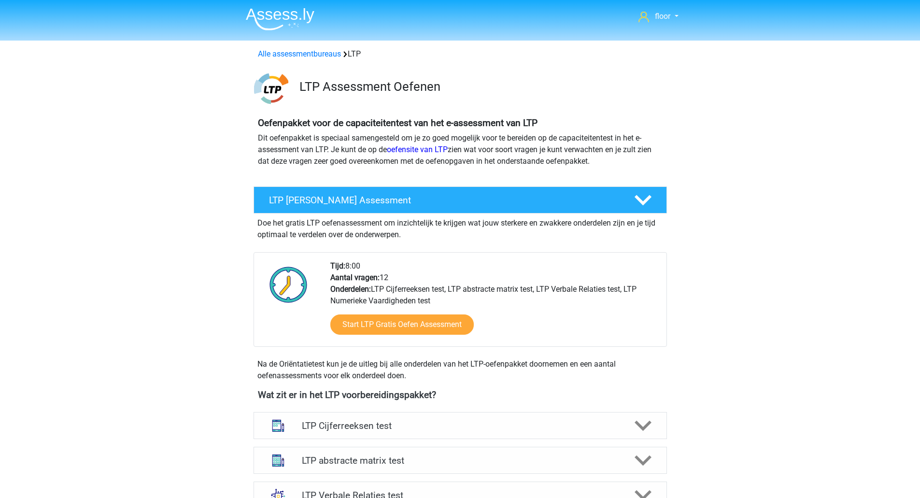 Image resolution: width=920 pixels, height=498 pixels. I want to click on b: Oefenpakket voor de capaciteitentest van het e-assessment van LTP, so click(397, 123).